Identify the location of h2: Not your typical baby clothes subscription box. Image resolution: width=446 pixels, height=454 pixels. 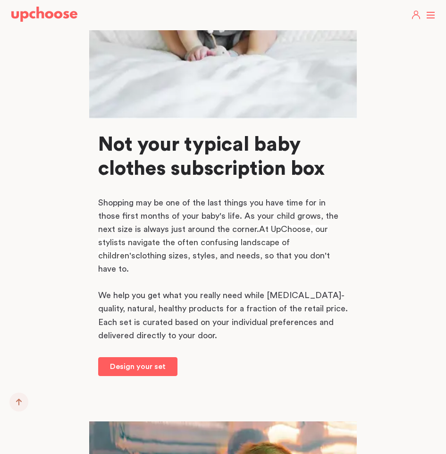
(223, 157).